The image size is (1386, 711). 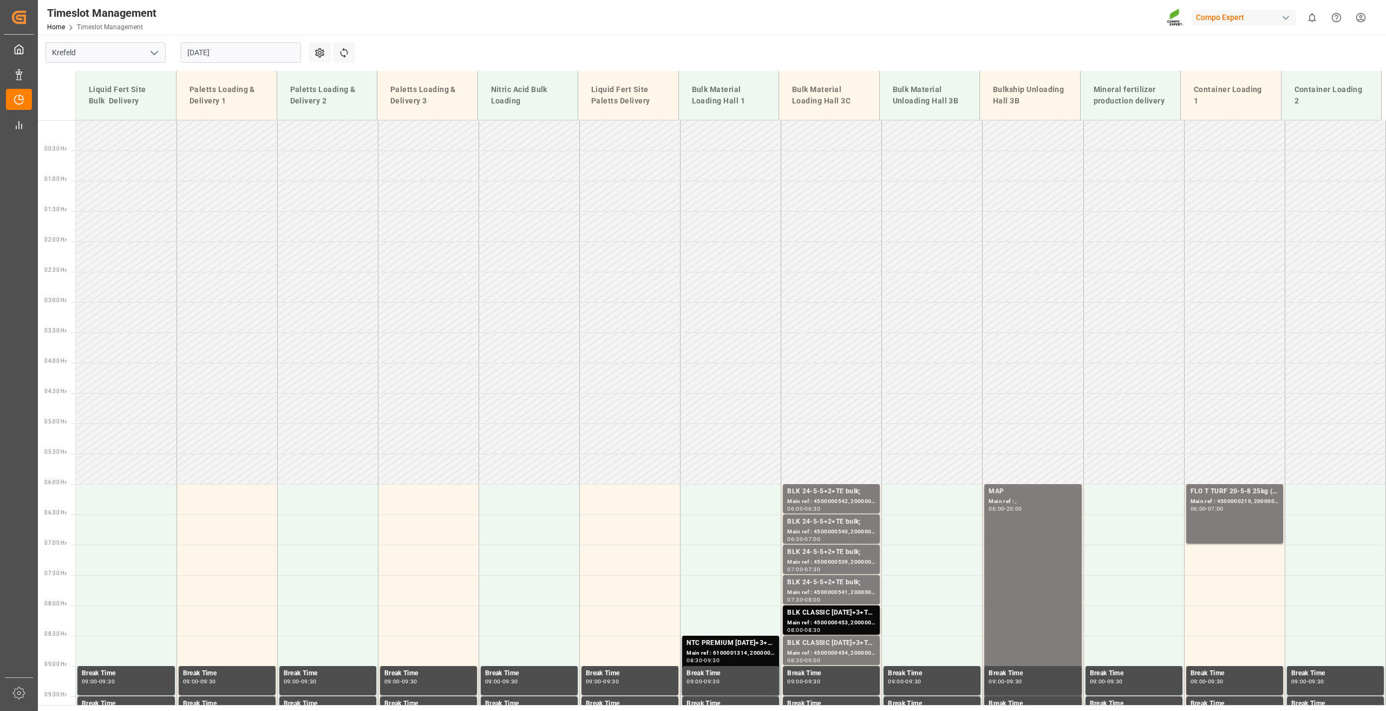 I want to click on span: 04:30 Hr, so click(x=55, y=391).